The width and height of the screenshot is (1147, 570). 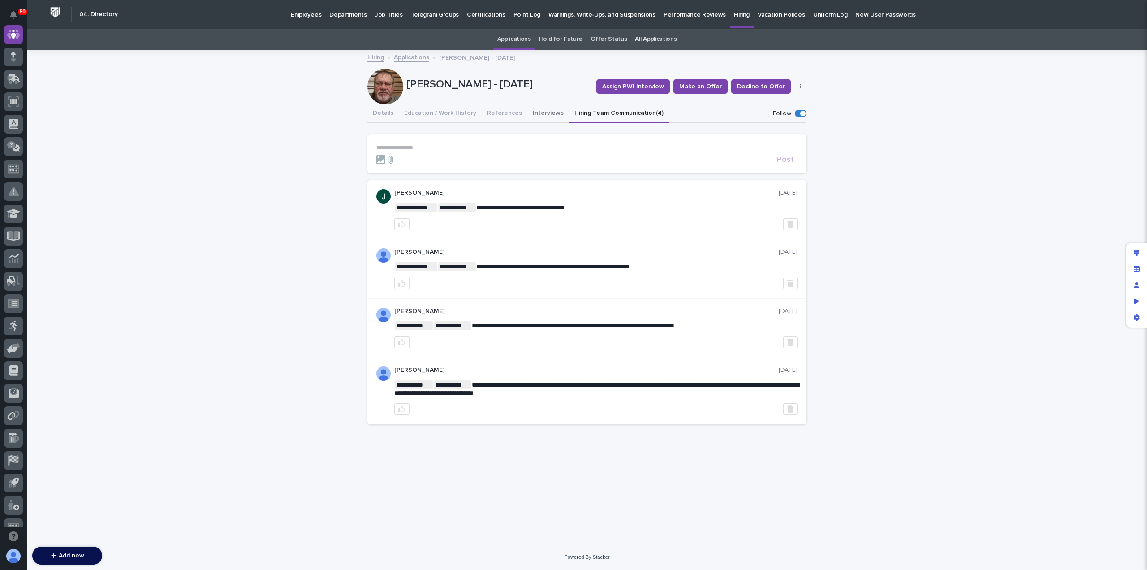 I want to click on button: Assign PWI Interview, so click(x=633, y=86).